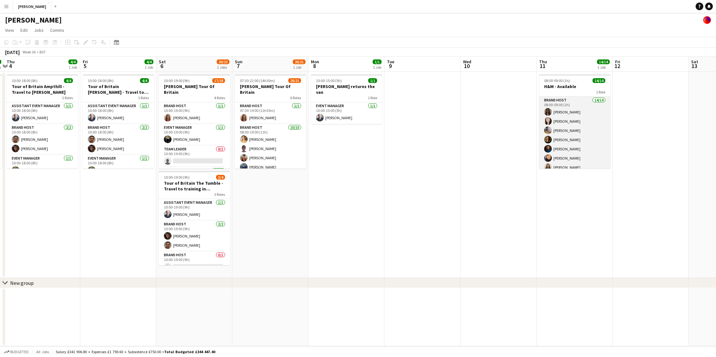 This screenshot has width=716, height=357. Describe the element at coordinates (25, 81) in the screenshot. I see `span: 10:00-18:00 (8h)` at that location.